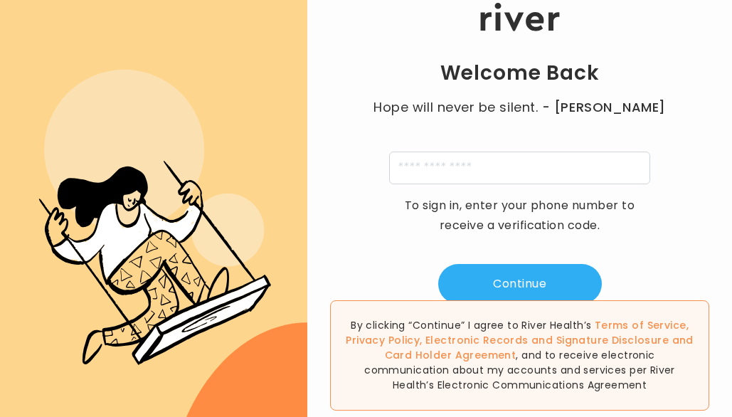  Describe the element at coordinates (547, 340) in the screenshot. I see `a: Electronic Records and Signature Disclosure` at that location.